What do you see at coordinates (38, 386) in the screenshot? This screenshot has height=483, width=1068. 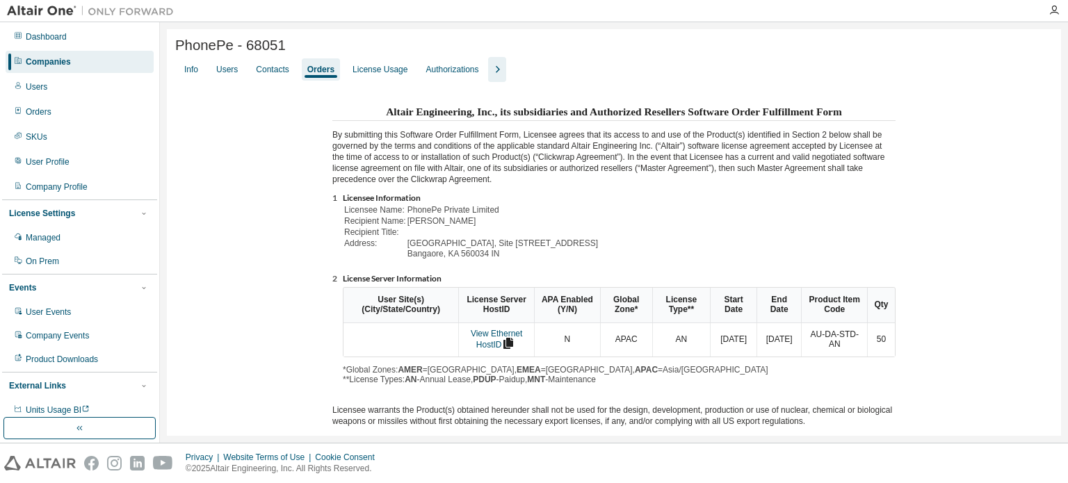 I see `div: External Links` at bounding box center [38, 386].